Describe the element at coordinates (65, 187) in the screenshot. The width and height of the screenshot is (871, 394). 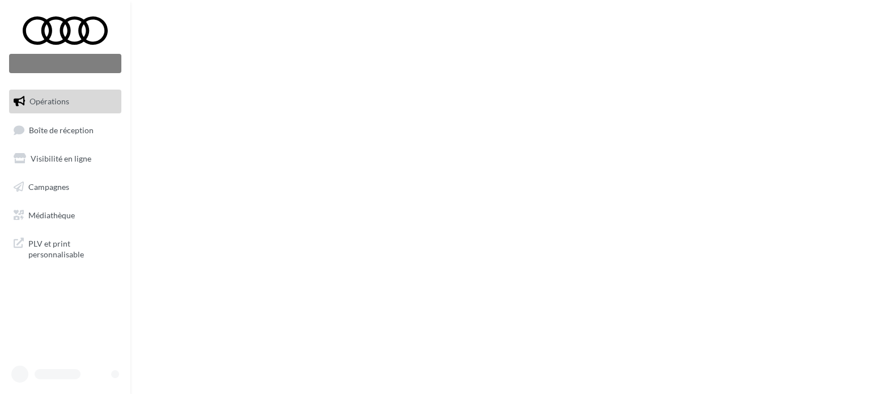
I see `a: Campagnes` at that location.